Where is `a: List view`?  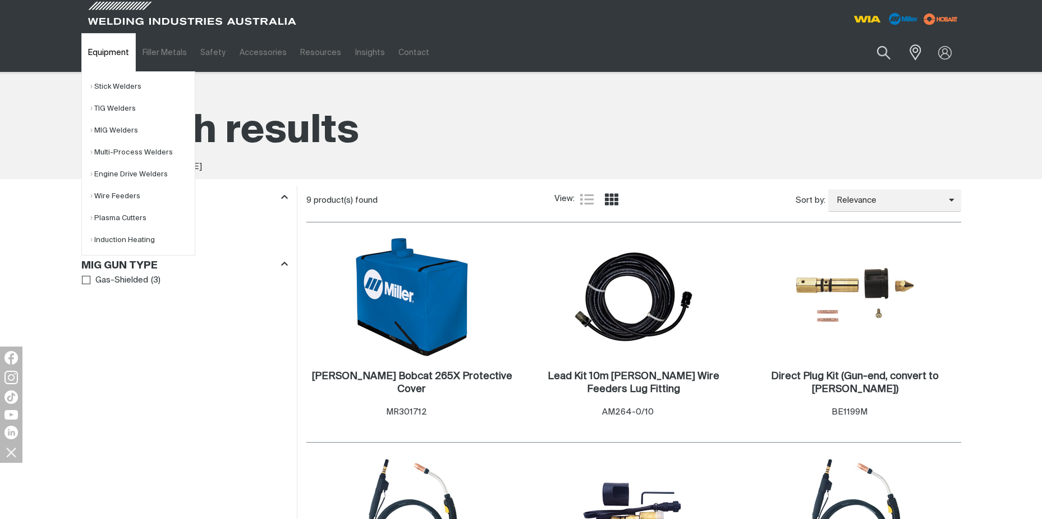
a: List view is located at coordinates (587, 199).